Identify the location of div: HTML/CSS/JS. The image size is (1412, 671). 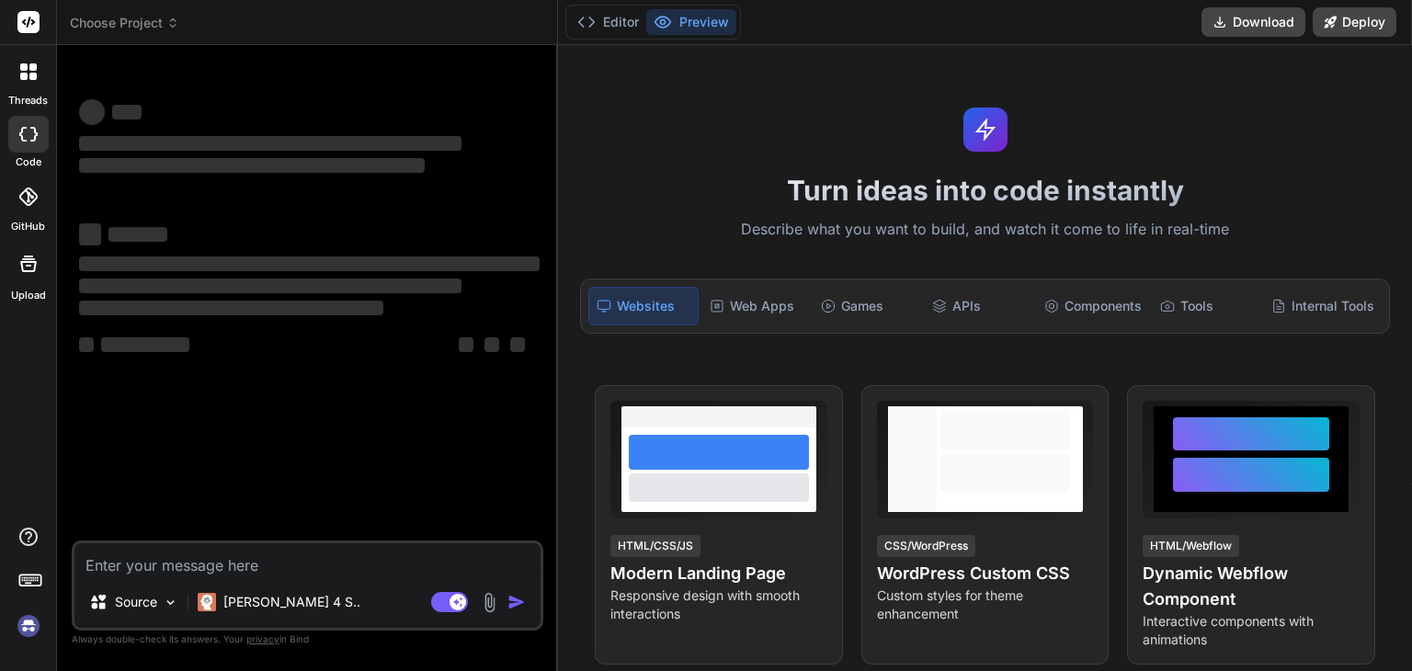
(656, 546).